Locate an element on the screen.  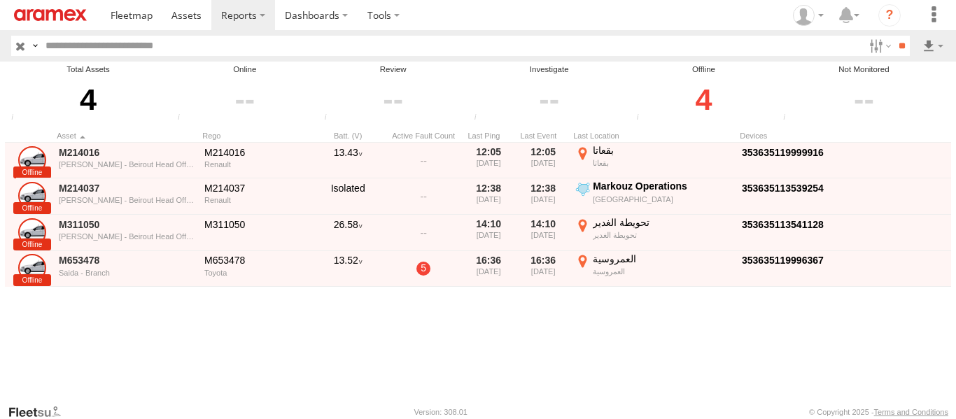
div: Batt. (V) is located at coordinates (348, 136).